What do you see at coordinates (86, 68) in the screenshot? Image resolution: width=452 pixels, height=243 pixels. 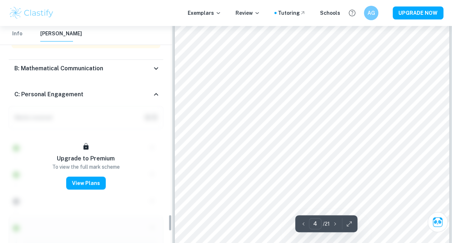 I see `div: B: Mathematical Communication` at bounding box center [86, 68].